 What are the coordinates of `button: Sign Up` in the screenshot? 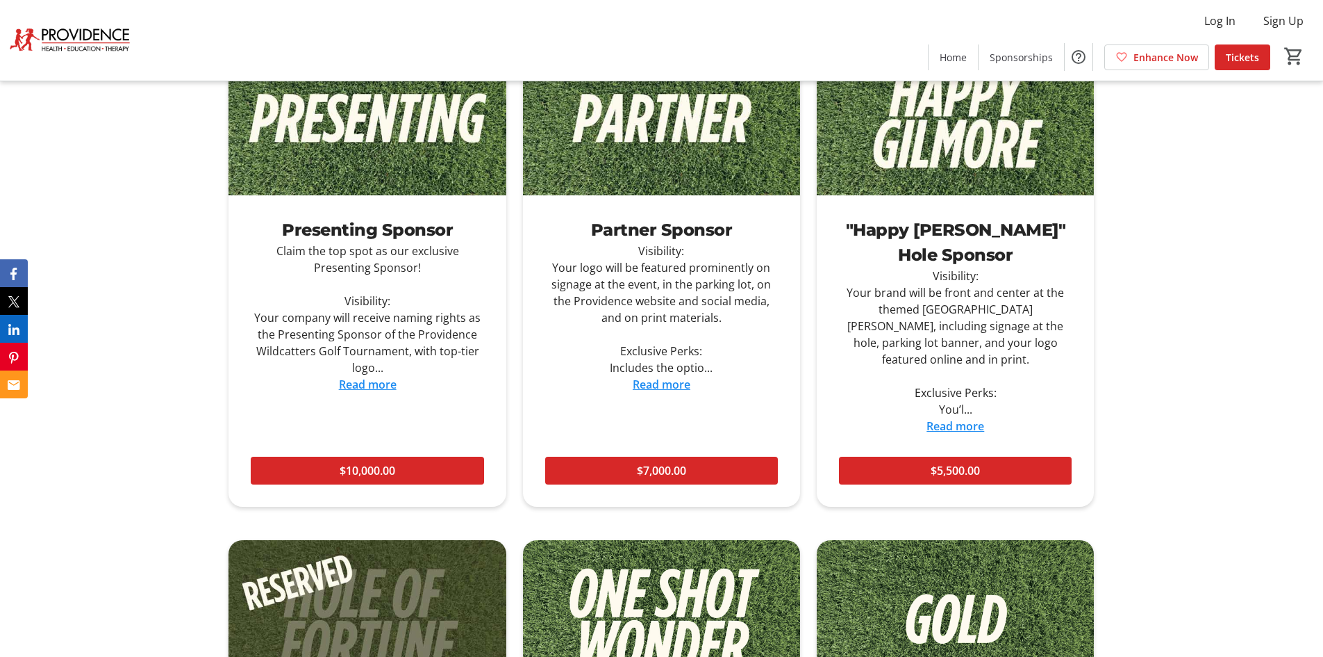 It's located at (1284, 21).